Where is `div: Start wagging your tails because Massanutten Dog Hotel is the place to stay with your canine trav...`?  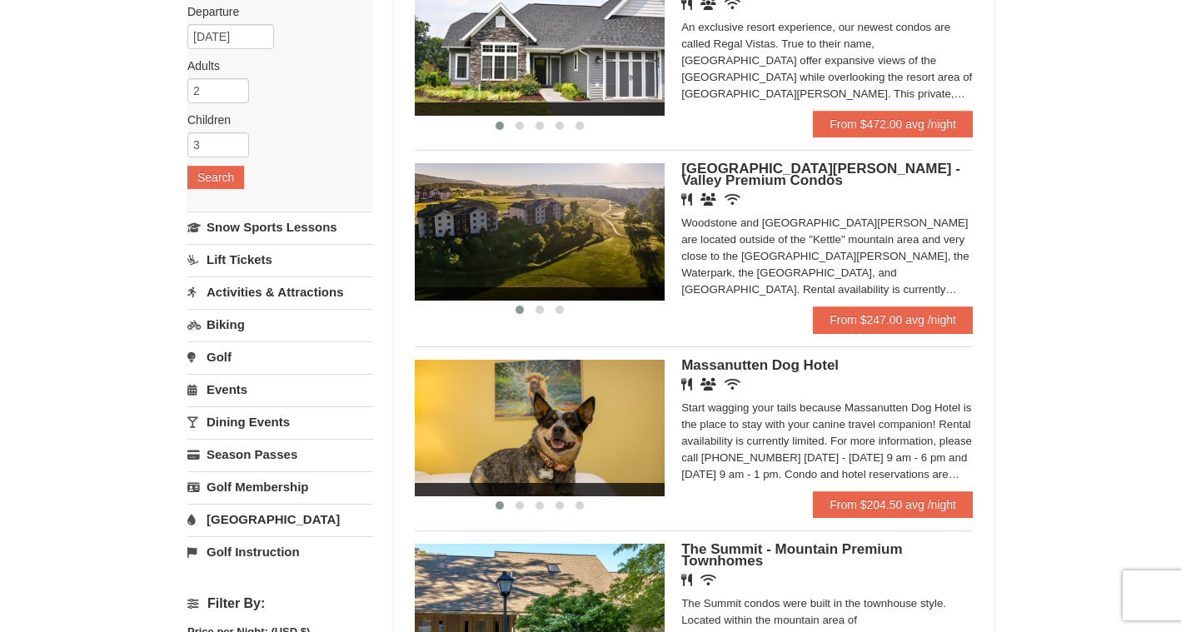 div: Start wagging your tails because Massanutten Dog Hotel is the place to stay with your canine trav... is located at coordinates (827, 441).